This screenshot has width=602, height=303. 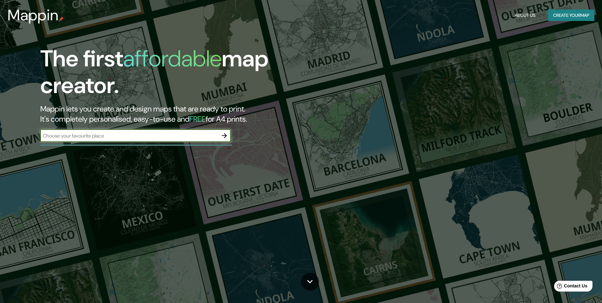 What do you see at coordinates (33, 15) in the screenshot?
I see `h3: Mappin` at bounding box center [33, 15].